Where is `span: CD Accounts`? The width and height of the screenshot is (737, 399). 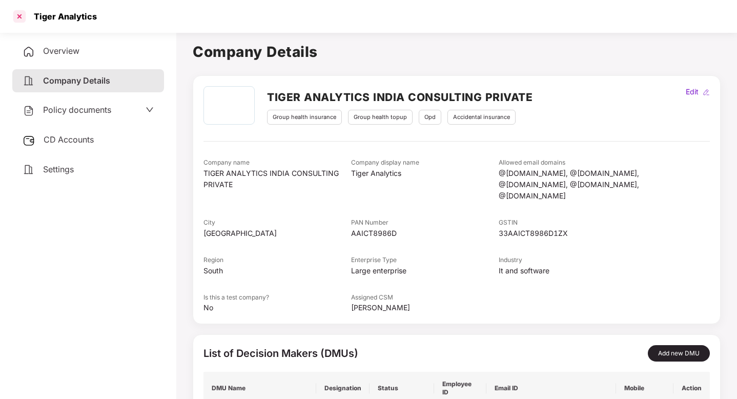
span: CD Accounts is located at coordinates (69, 139).